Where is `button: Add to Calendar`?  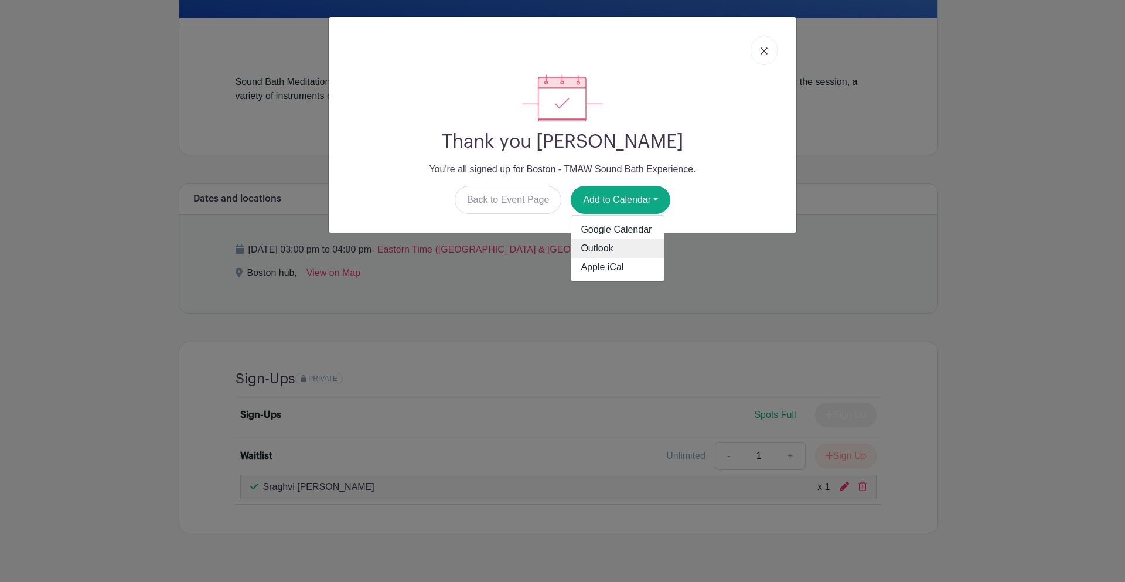
button: Add to Calendar is located at coordinates (621, 200).